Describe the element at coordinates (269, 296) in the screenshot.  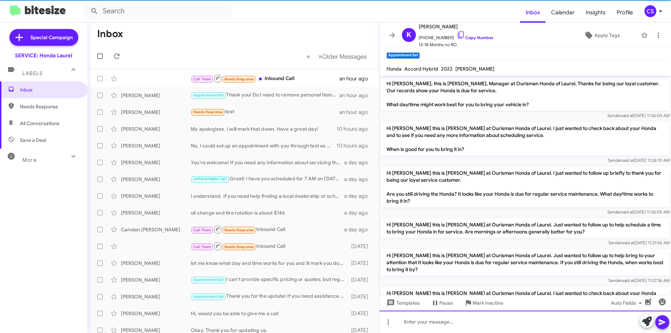
I see `div: Thank you for the update! If you need assistance in the future, feel free to reach out. Have a gr...` at that location.